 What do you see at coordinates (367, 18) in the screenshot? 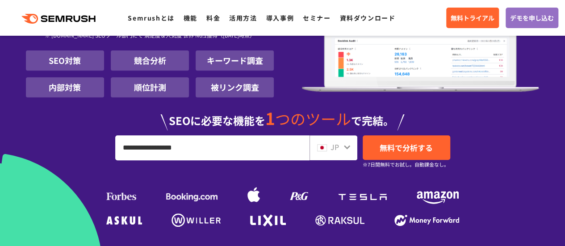
I see `a: 資料ダウンロード` at bounding box center [367, 18].